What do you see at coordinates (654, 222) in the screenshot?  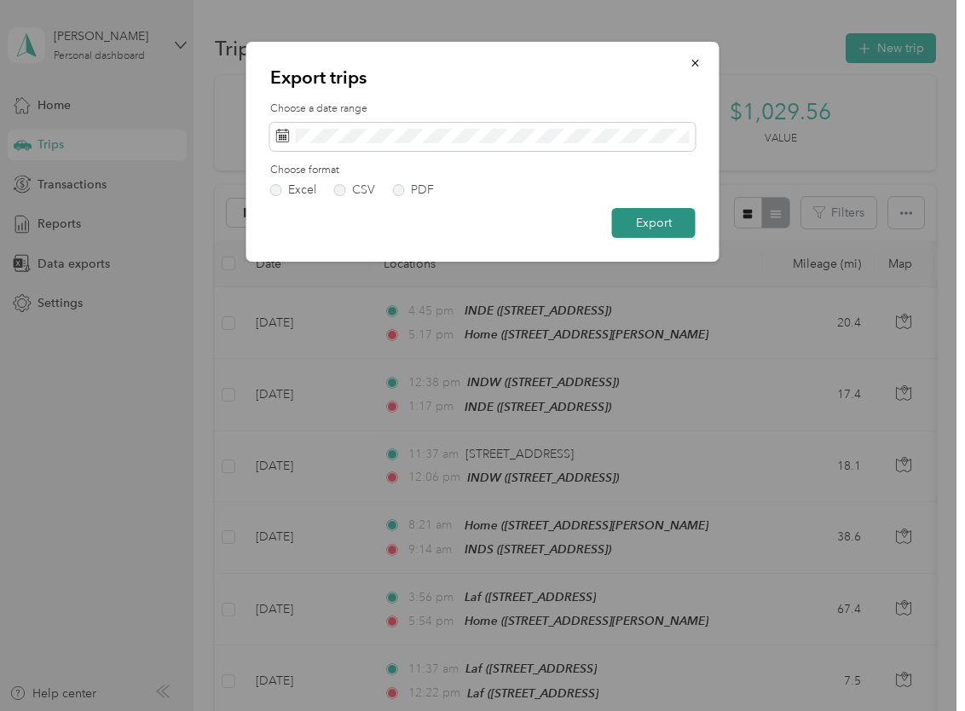 I see `button: Export` at bounding box center [654, 222].